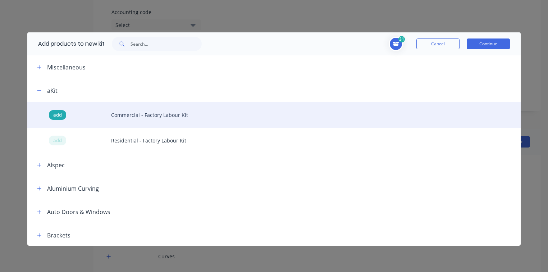  I want to click on div: Brackets, so click(59, 235).